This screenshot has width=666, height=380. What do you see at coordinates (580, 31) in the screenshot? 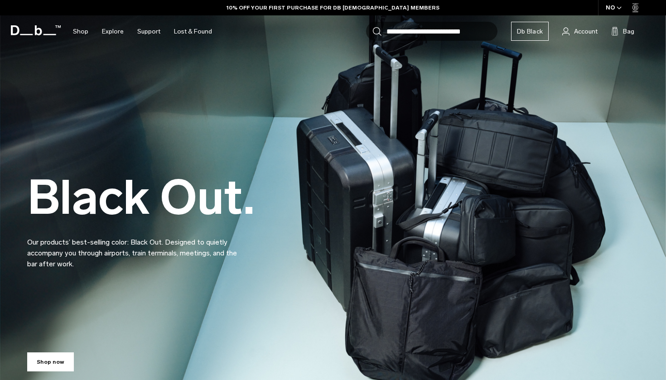
I see `a: Account` at bounding box center [580, 31].